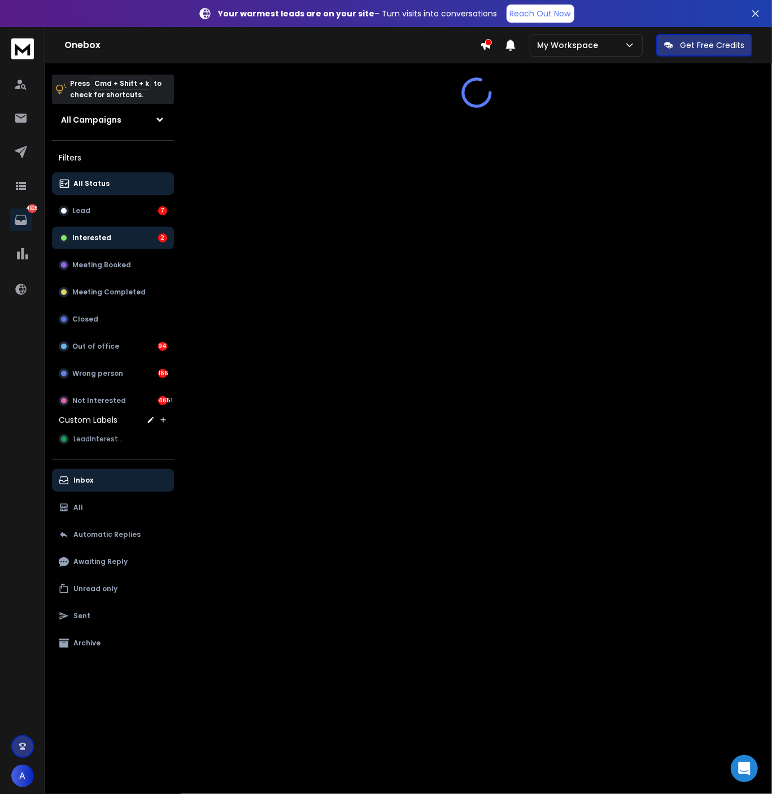 This screenshot has width=772, height=794. Describe the element at coordinates (570, 45) in the screenshot. I see `p: My Workspace` at that location.